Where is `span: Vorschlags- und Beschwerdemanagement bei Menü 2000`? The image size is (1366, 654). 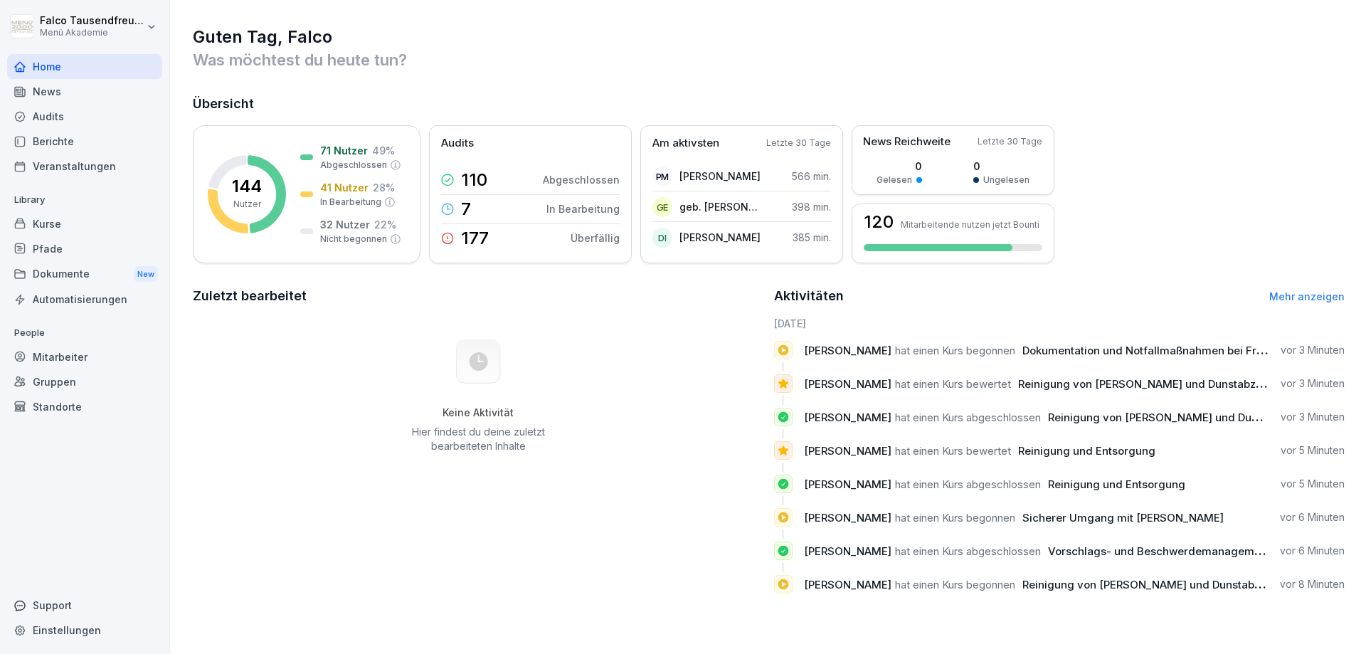
span: Vorschlags- und Beschwerdemanagement bei Menü 2000 is located at coordinates (1199, 551).